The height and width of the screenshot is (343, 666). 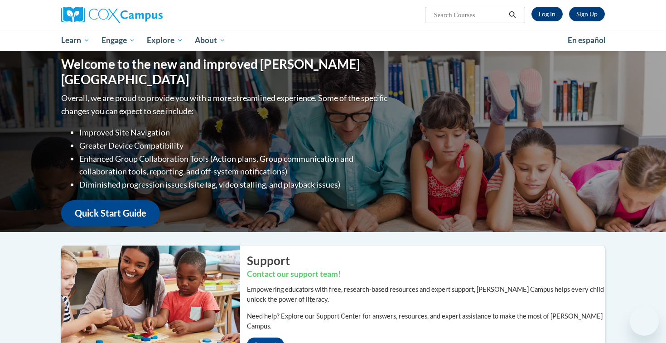 What do you see at coordinates (234, 184) in the screenshot?
I see `li: Diminished progression issues (site lag, video stalling, and playback issues)` at bounding box center [234, 184].